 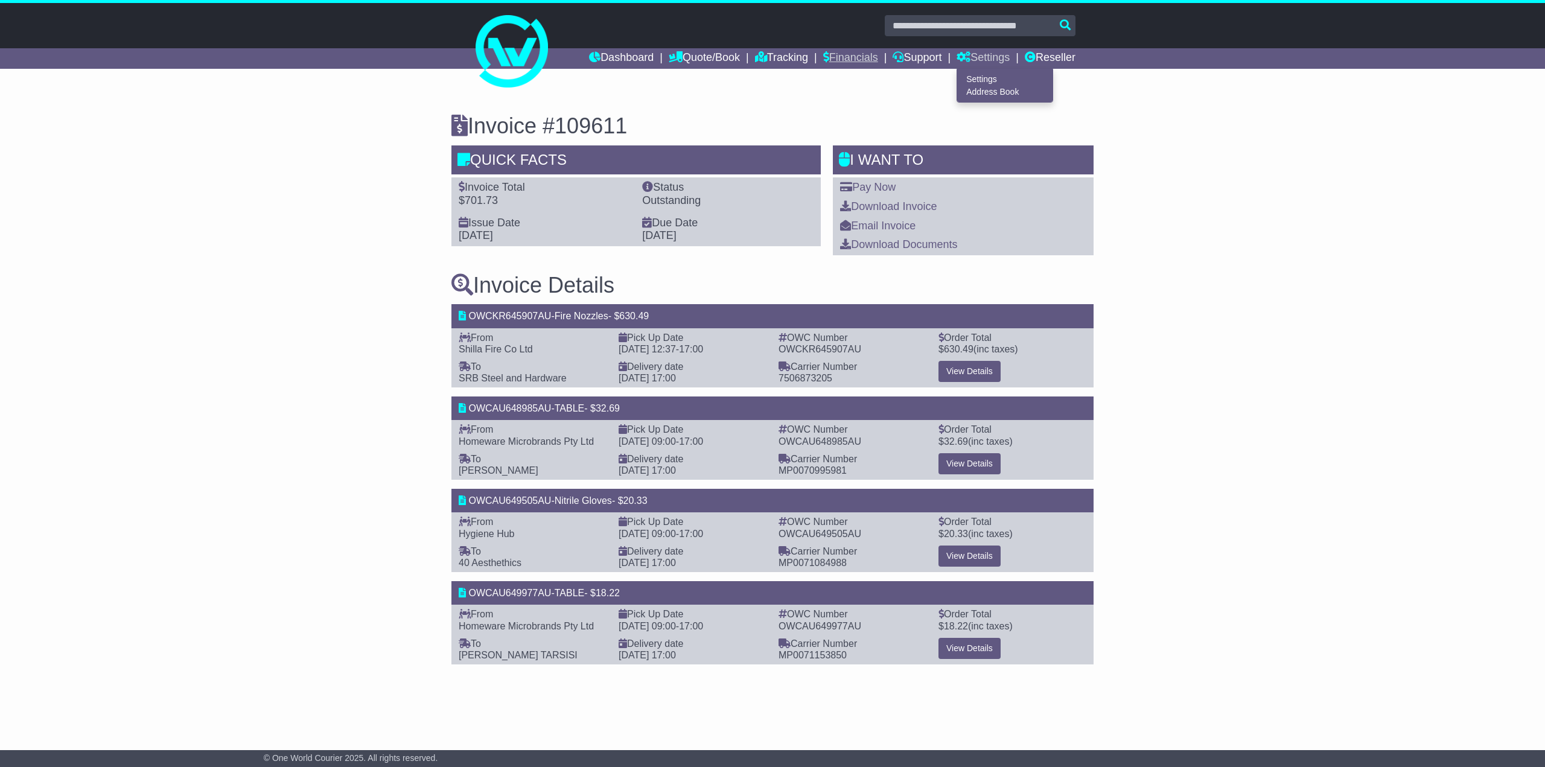 I want to click on a: Support, so click(x=917, y=59).